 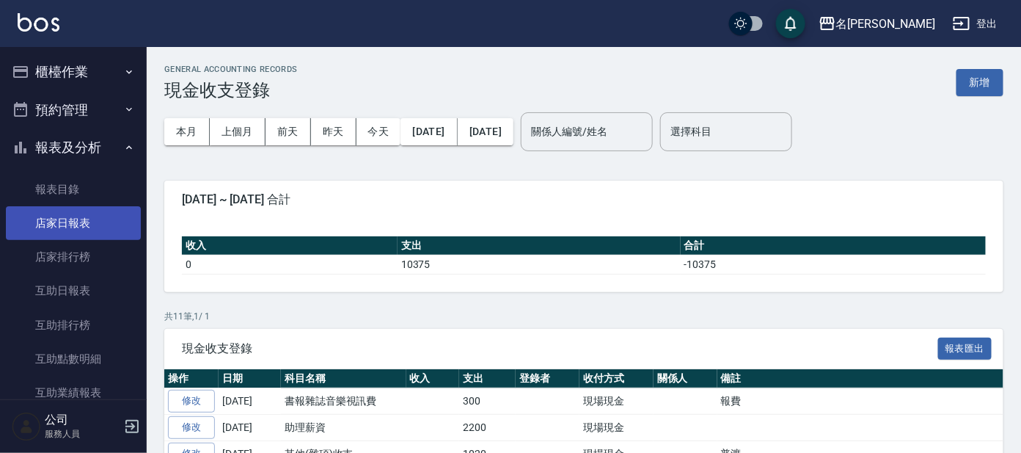 I want to click on td: 300, so click(x=487, y=401).